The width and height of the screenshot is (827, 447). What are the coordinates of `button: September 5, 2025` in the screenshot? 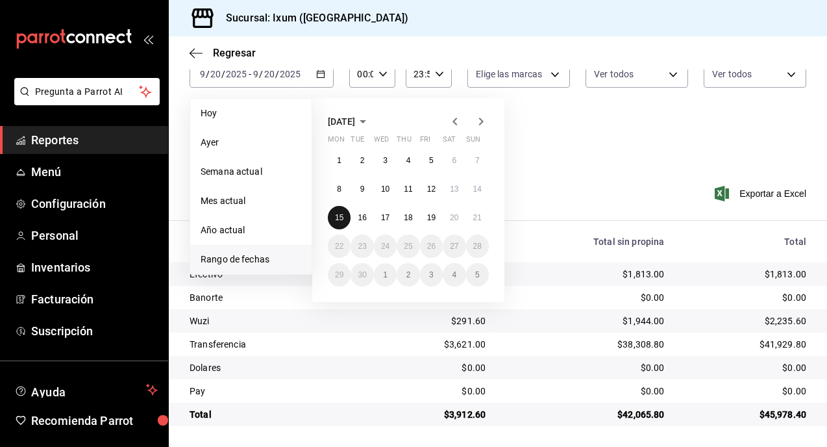 It's located at (431, 160).